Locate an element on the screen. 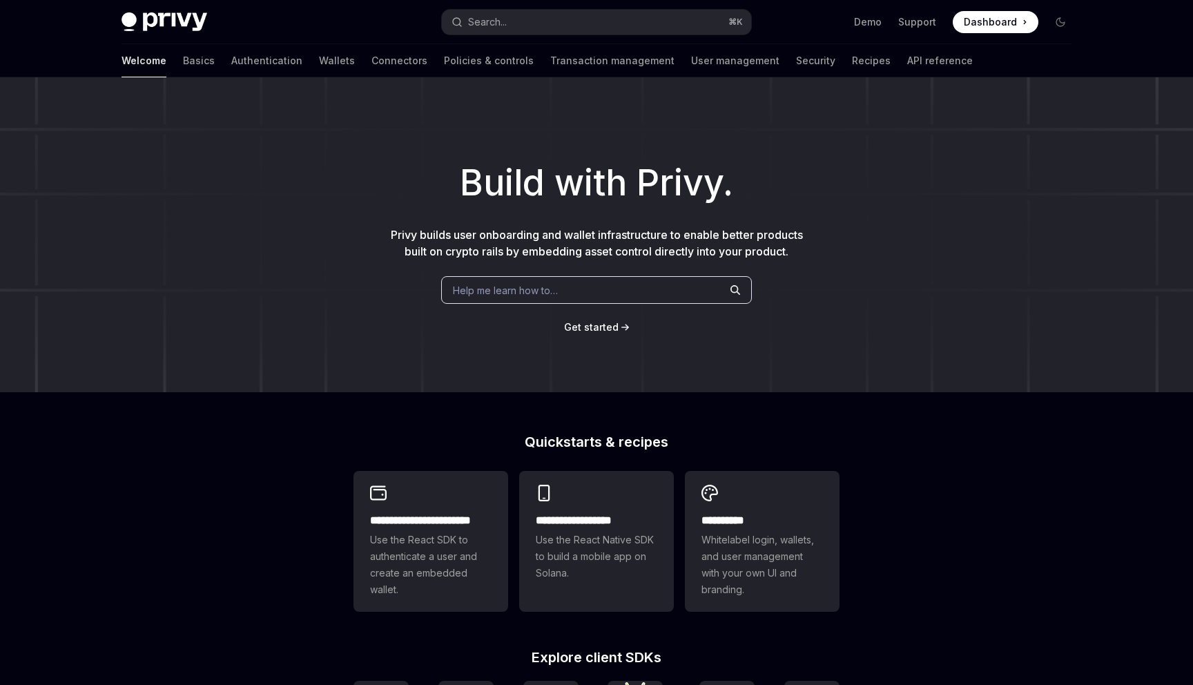 This screenshot has width=1193, height=685. span: ⌘ K is located at coordinates (735, 22).